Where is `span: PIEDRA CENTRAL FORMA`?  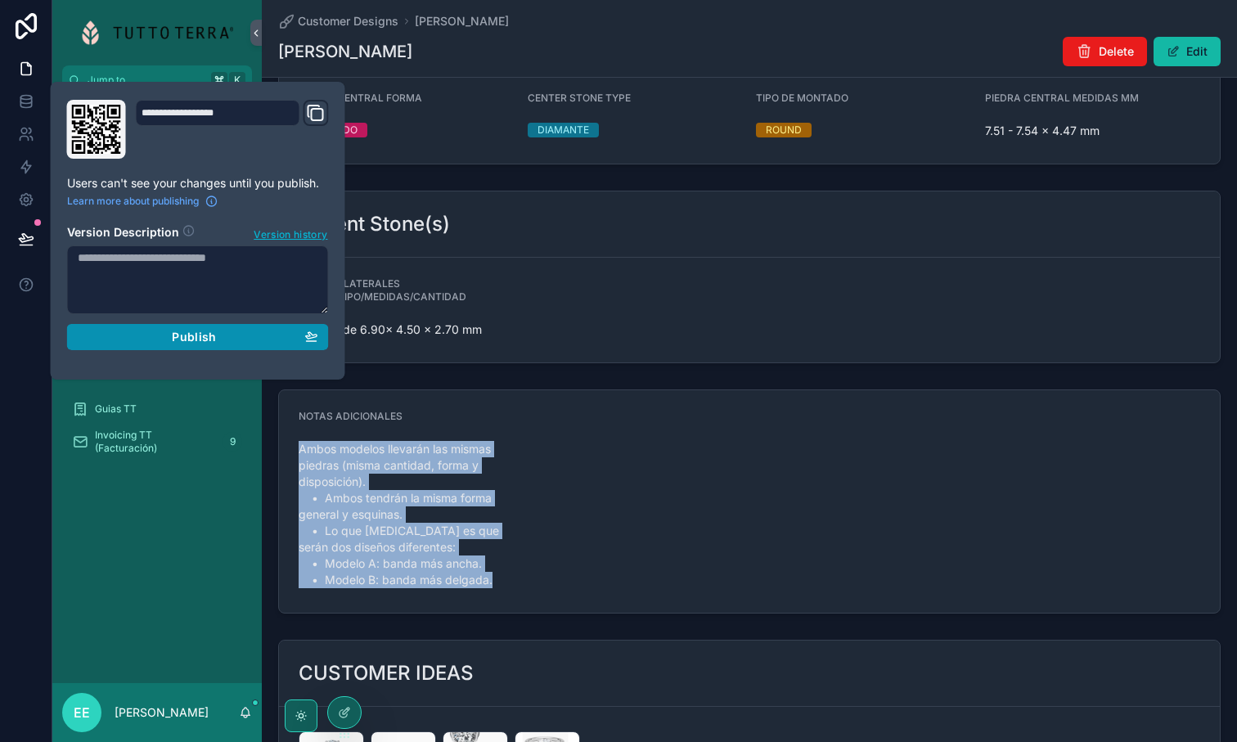
span: PIEDRA CENTRAL FORMA is located at coordinates (360, 97).